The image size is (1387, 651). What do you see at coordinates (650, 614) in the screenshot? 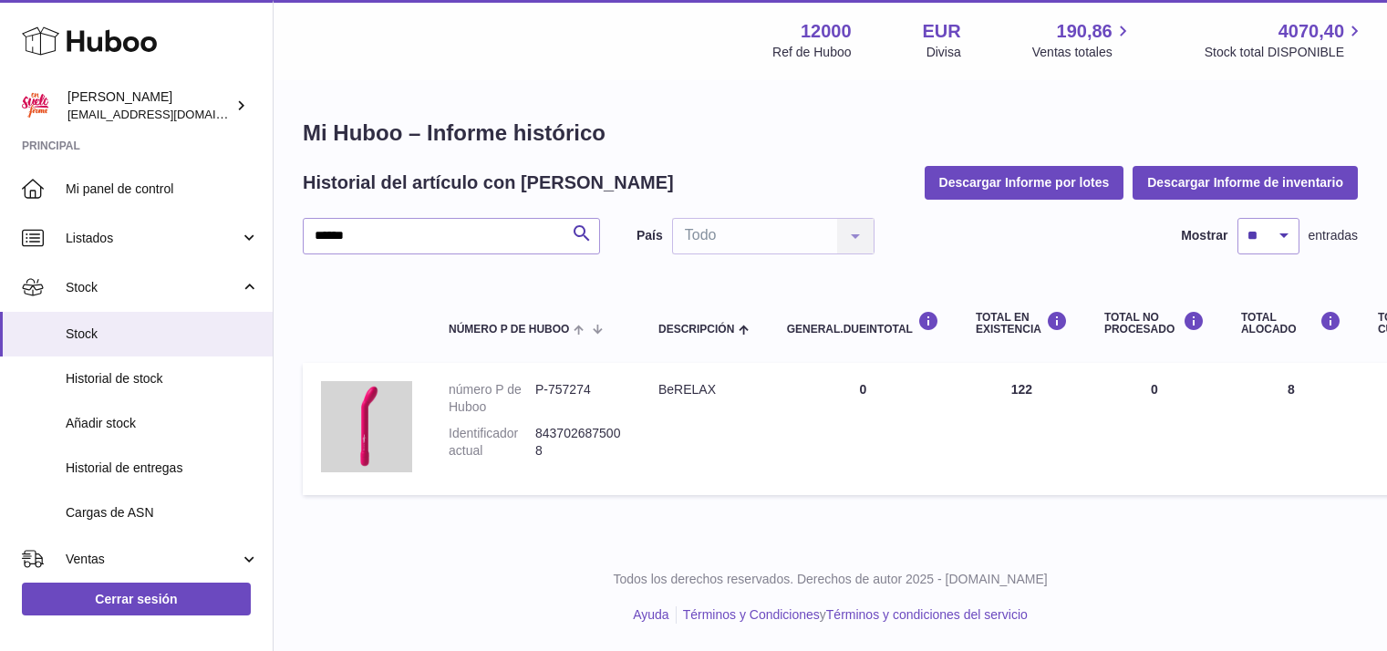
I see `a: Ayuda` at bounding box center [650, 614].